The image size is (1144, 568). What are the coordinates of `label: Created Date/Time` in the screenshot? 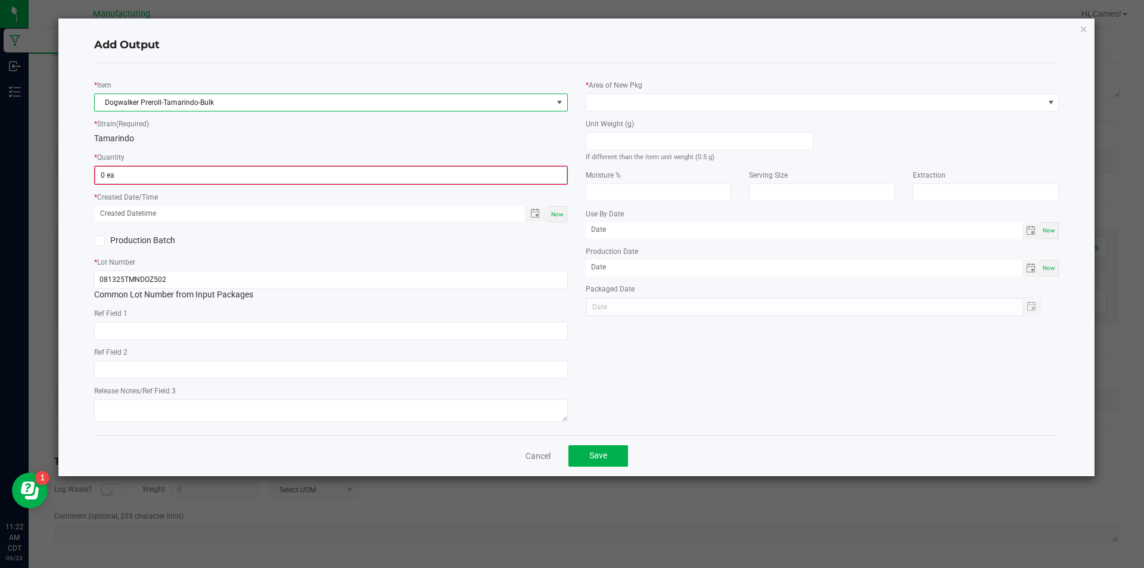 It's located at (127, 197).